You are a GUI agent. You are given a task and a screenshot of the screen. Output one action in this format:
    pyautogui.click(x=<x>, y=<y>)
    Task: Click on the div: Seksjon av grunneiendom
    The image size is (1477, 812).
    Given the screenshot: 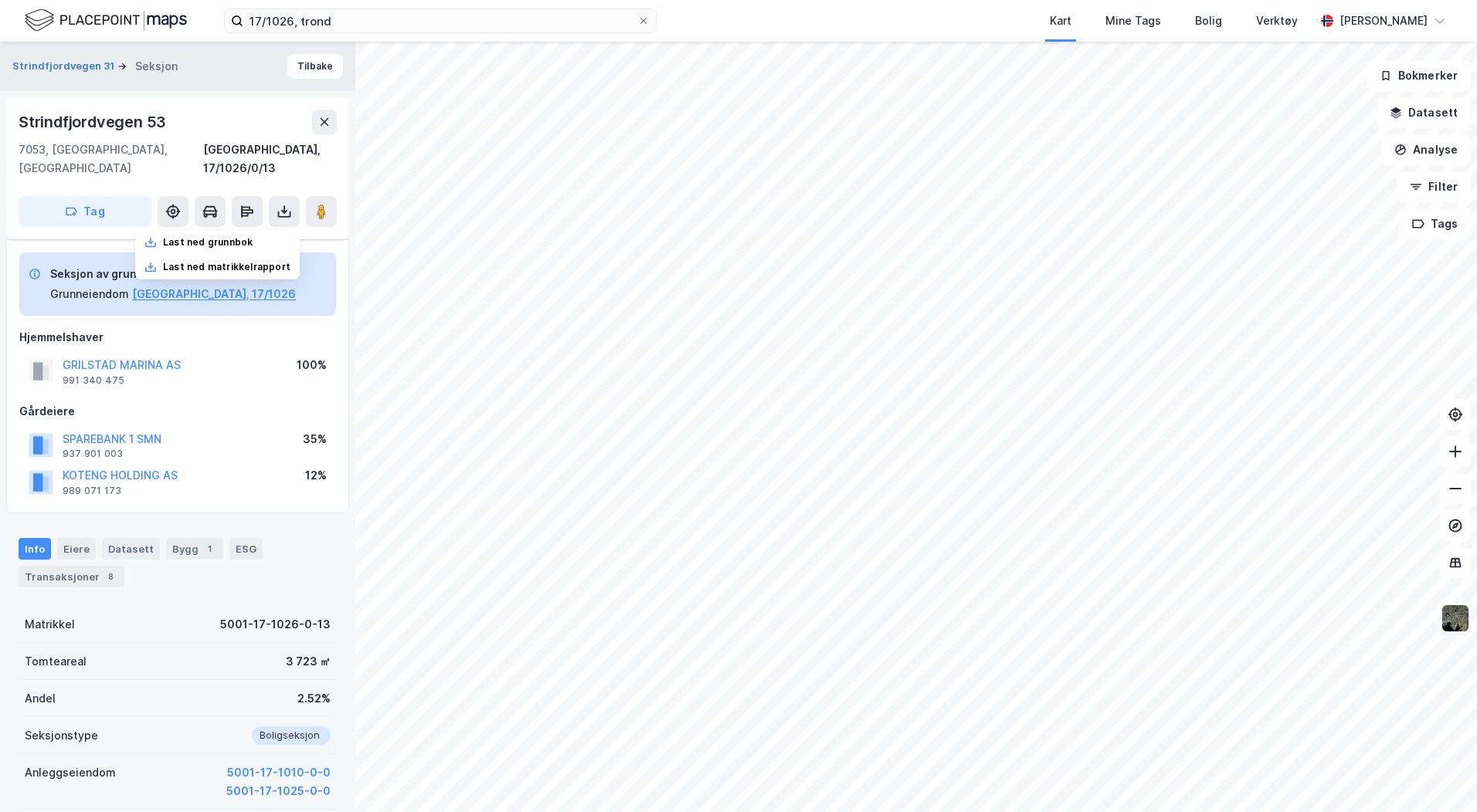 What is the action you would take?
    pyautogui.click(x=173, y=274)
    